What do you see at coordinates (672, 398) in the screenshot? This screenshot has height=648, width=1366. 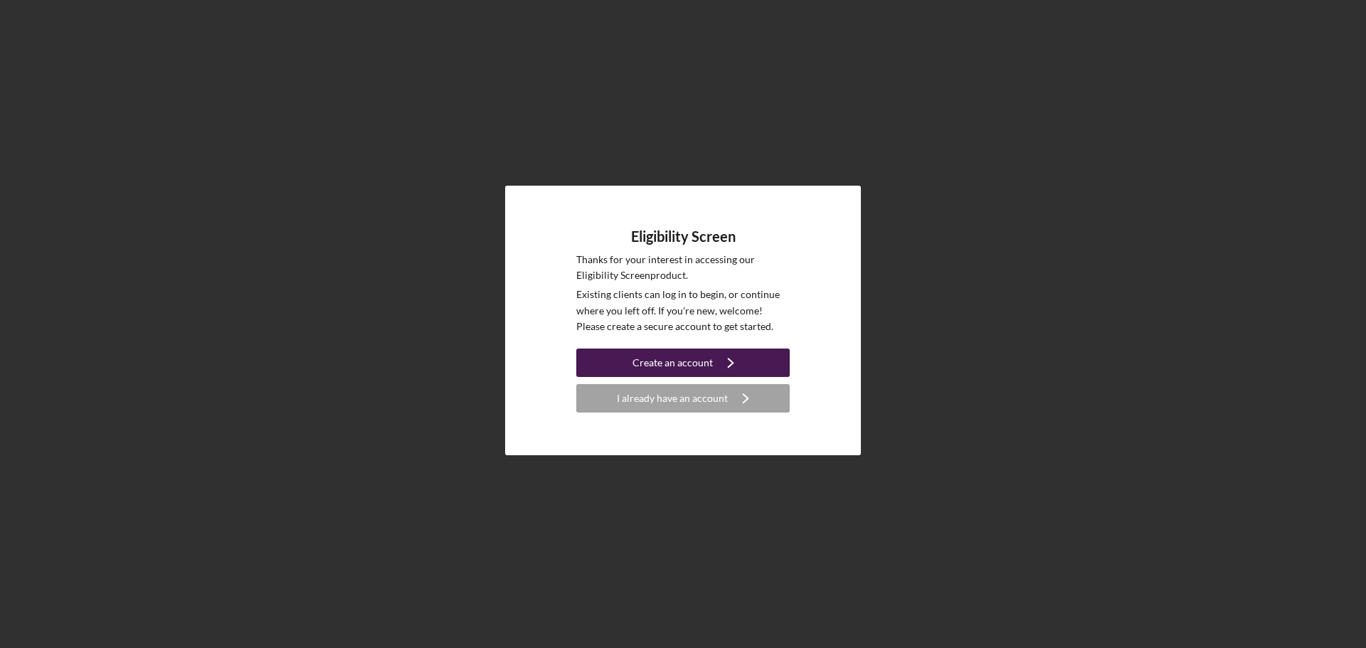 I see `div: I already have an account` at bounding box center [672, 398].